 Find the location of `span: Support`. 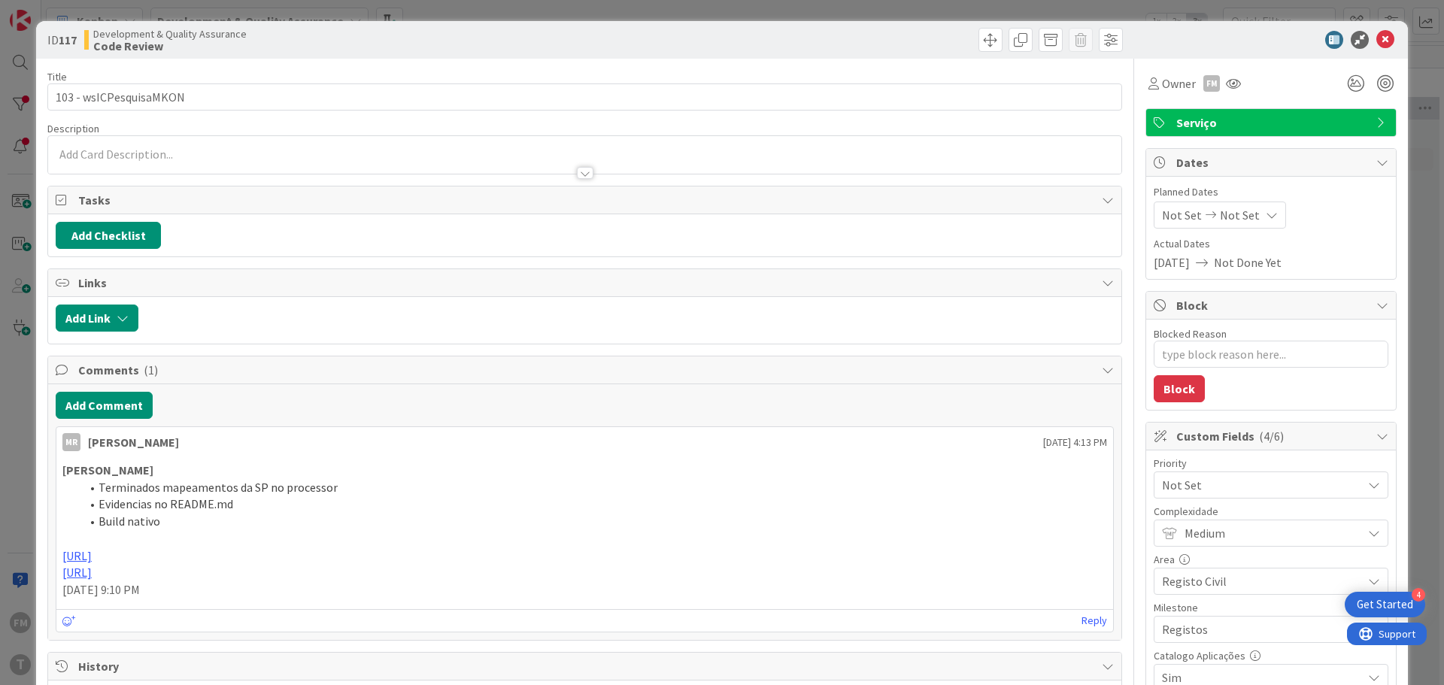

span: Support is located at coordinates (50, 11).